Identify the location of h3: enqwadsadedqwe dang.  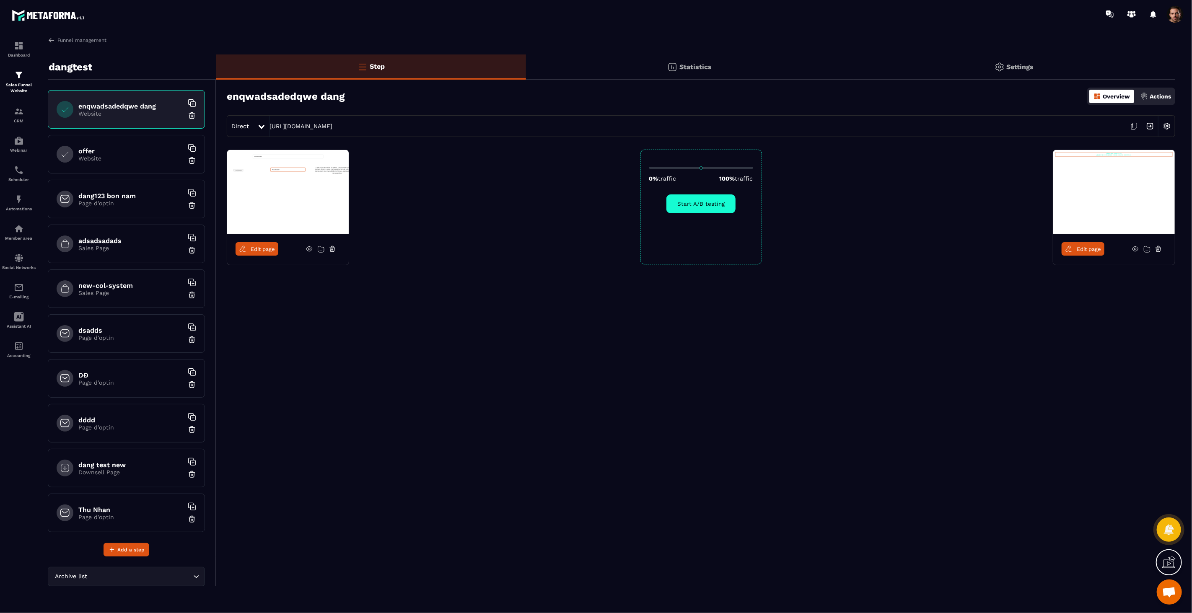
(285, 96).